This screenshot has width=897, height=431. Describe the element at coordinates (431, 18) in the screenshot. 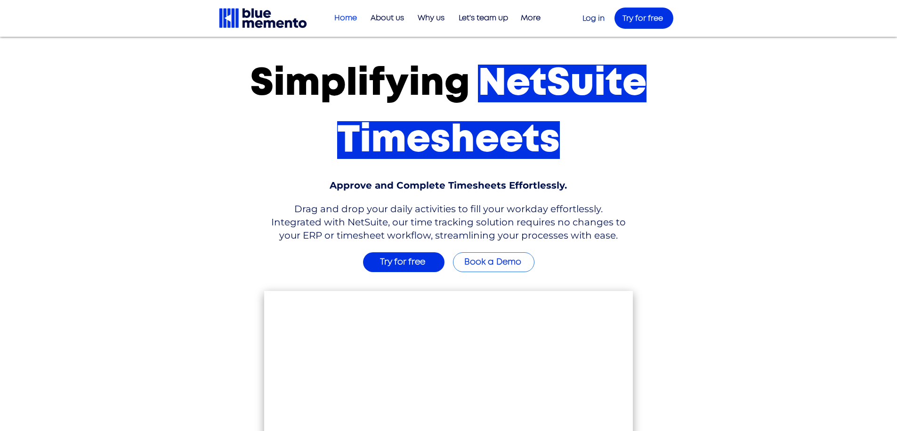

I see `p: Why us` at that location.